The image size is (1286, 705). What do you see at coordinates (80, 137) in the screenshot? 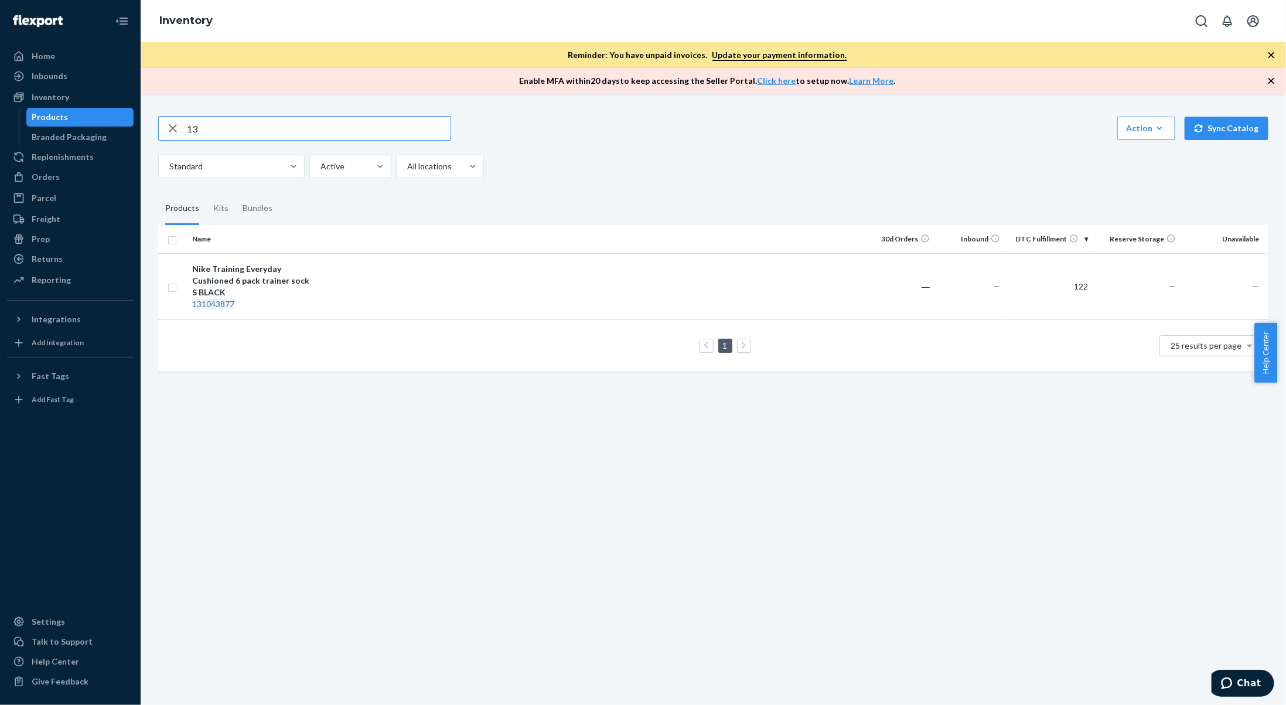
I see `a: Branded Packaging` at bounding box center [80, 137].